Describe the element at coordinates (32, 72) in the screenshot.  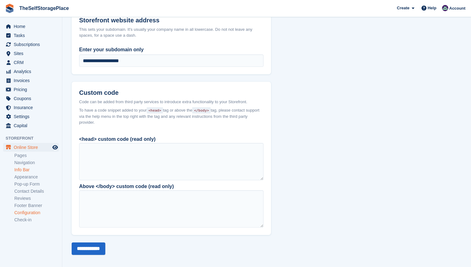
I see `span: Analytics` at that location.